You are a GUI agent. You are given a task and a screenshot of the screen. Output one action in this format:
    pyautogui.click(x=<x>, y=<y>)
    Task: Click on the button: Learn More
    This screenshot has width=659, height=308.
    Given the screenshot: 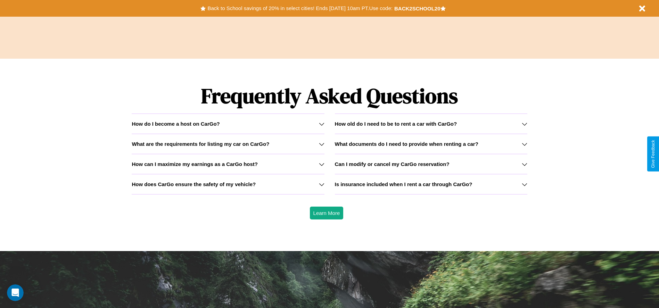 What is the action you would take?
    pyautogui.click(x=326, y=213)
    